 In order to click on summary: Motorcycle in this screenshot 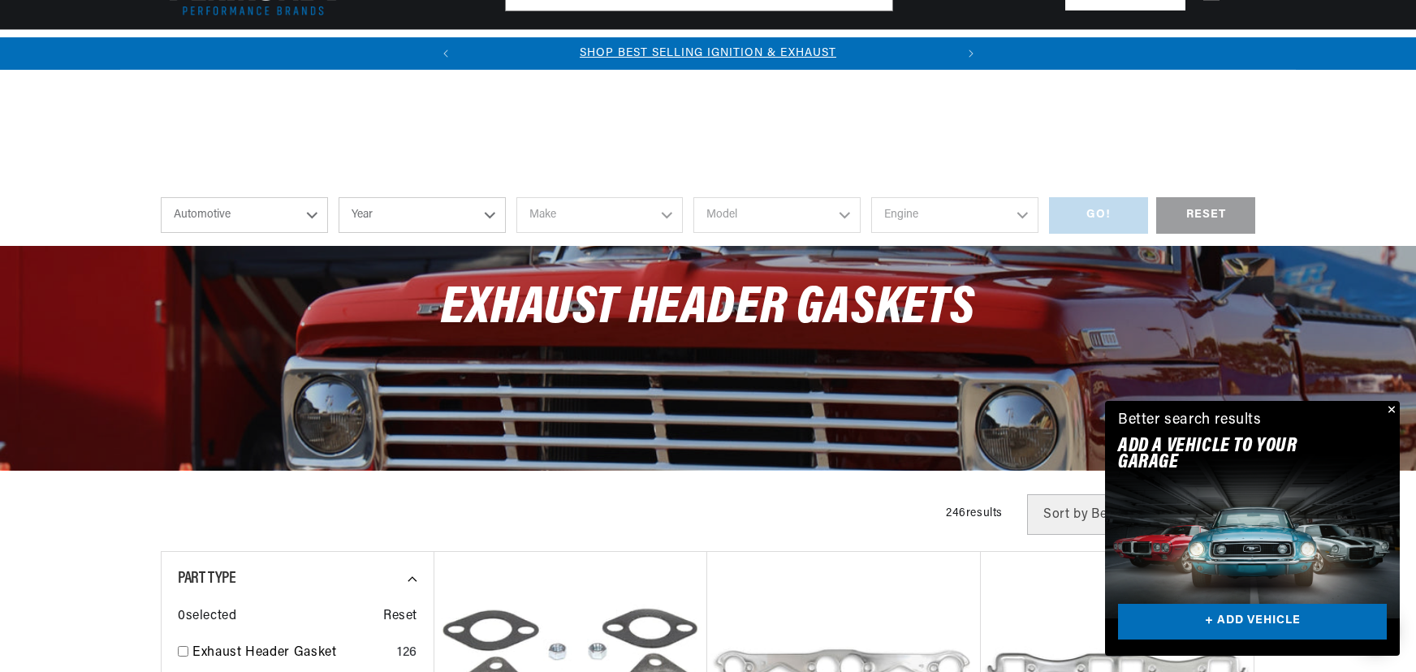, I will do `click(1000, 49)`.